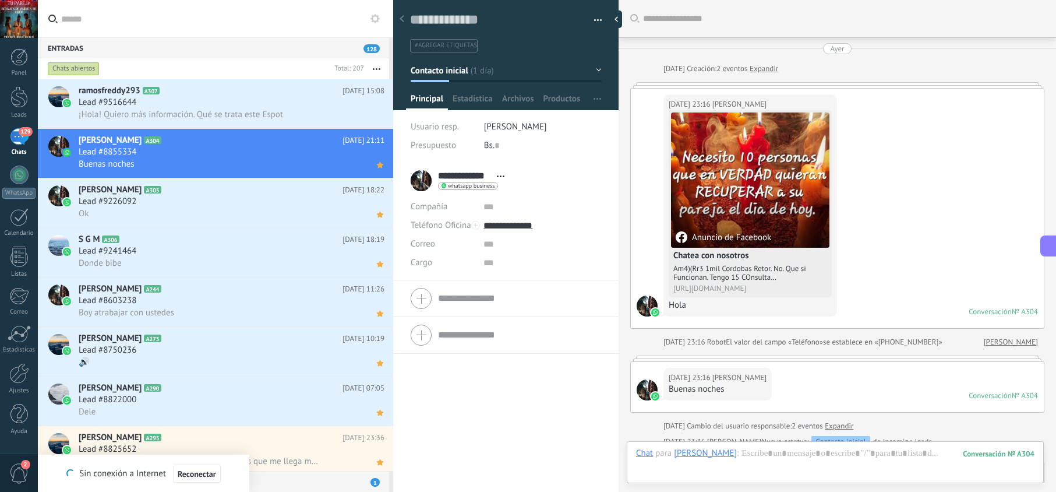 This screenshot has height=492, width=1056. Describe the element at coordinates (19, 312) in the screenshot. I see `div: Correo` at that location.